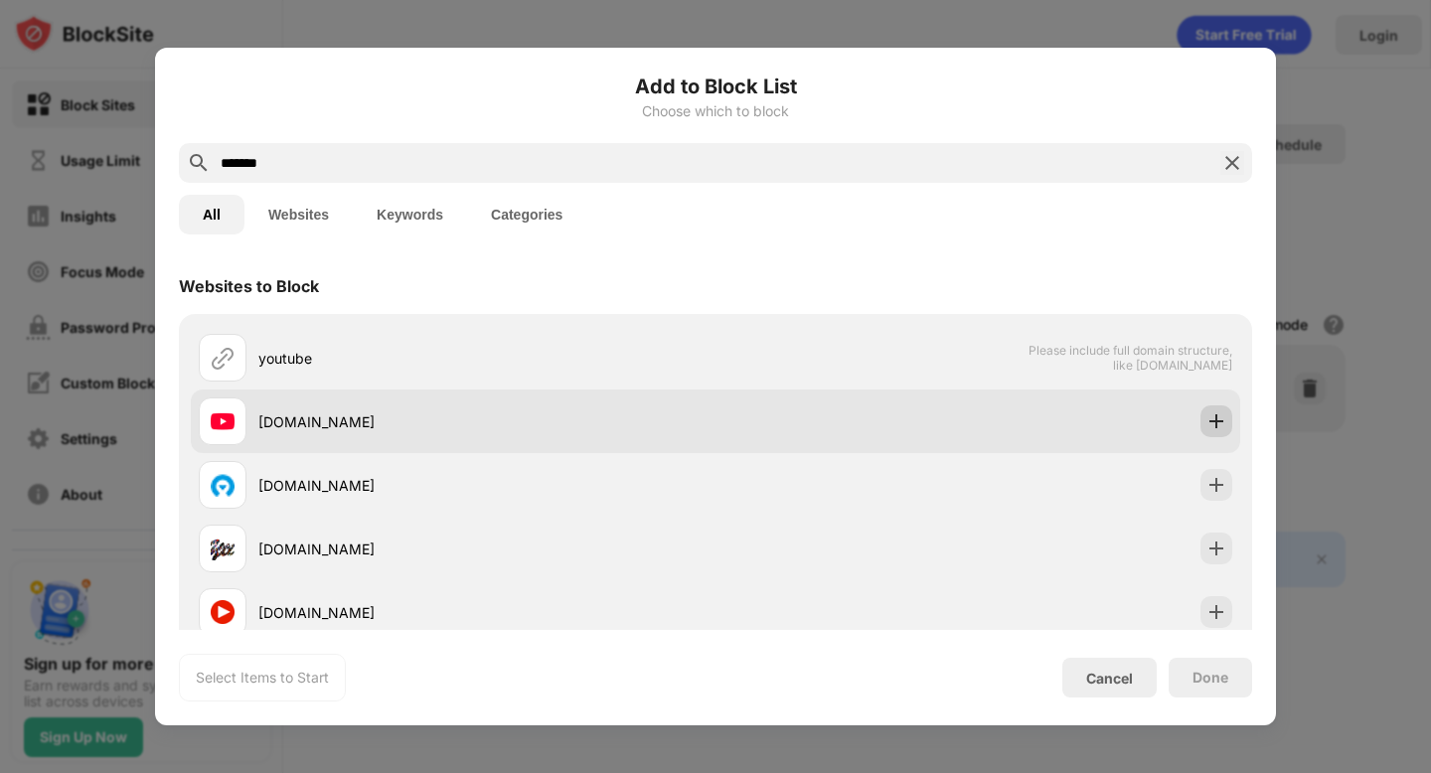 This screenshot has width=1431, height=773. I want to click on img: search.svg, so click(199, 163).